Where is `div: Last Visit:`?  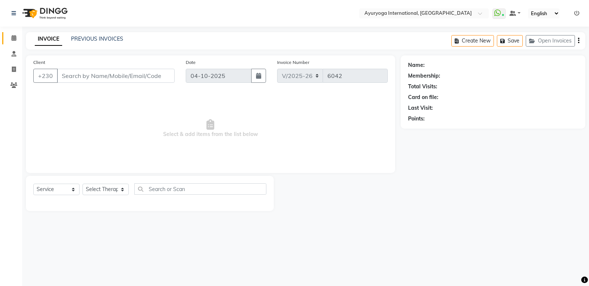
div: Last Visit: is located at coordinates (420, 108).